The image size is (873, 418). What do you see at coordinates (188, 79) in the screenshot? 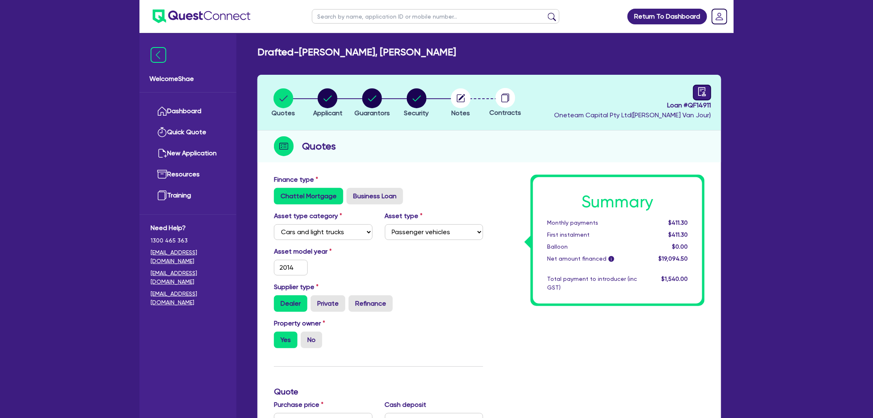
I see `span: Welcome Shae` at bounding box center [188, 79].